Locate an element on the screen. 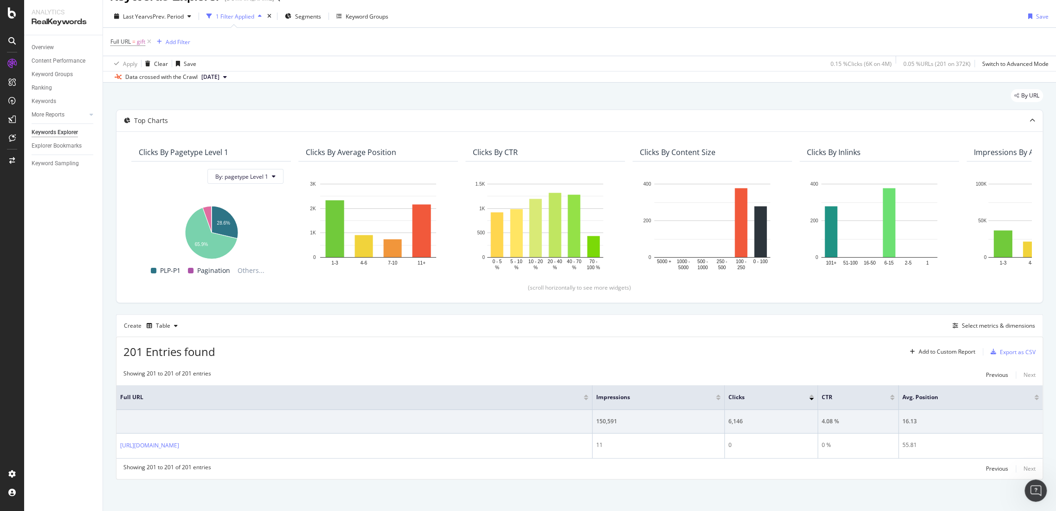 The image size is (1056, 511). text: 4-6 is located at coordinates (1031, 263).